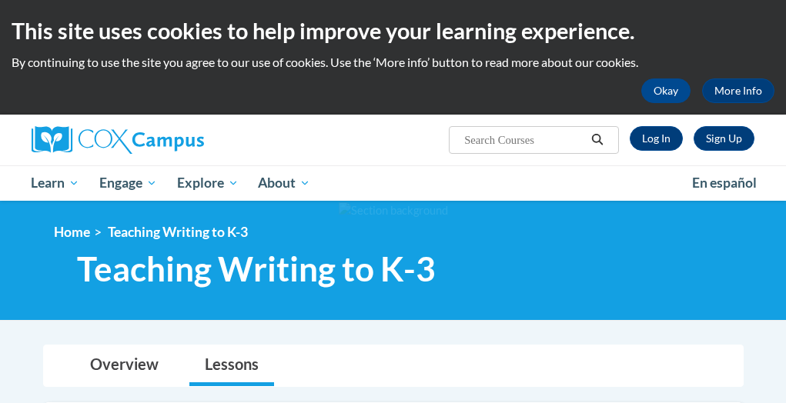 The width and height of the screenshot is (786, 403). What do you see at coordinates (524, 140) in the screenshot?
I see `input: Search Courses` at bounding box center [524, 140].